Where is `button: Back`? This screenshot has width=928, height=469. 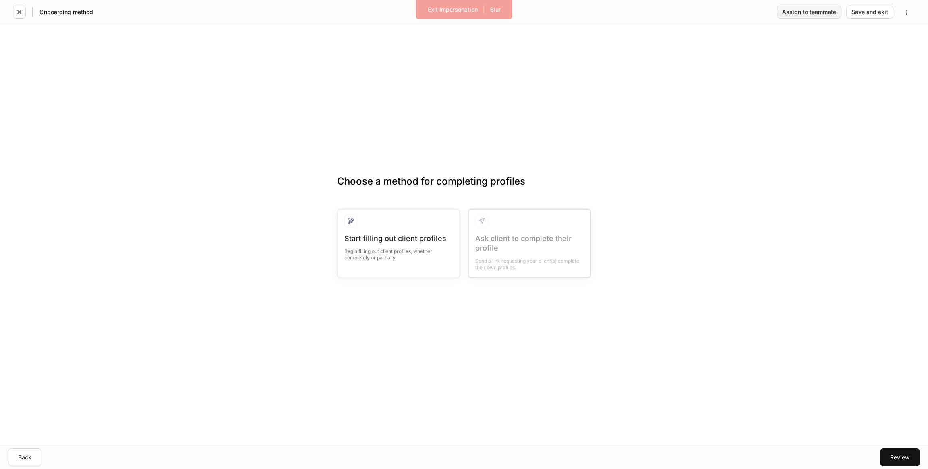 button: Back is located at coordinates (25, 457).